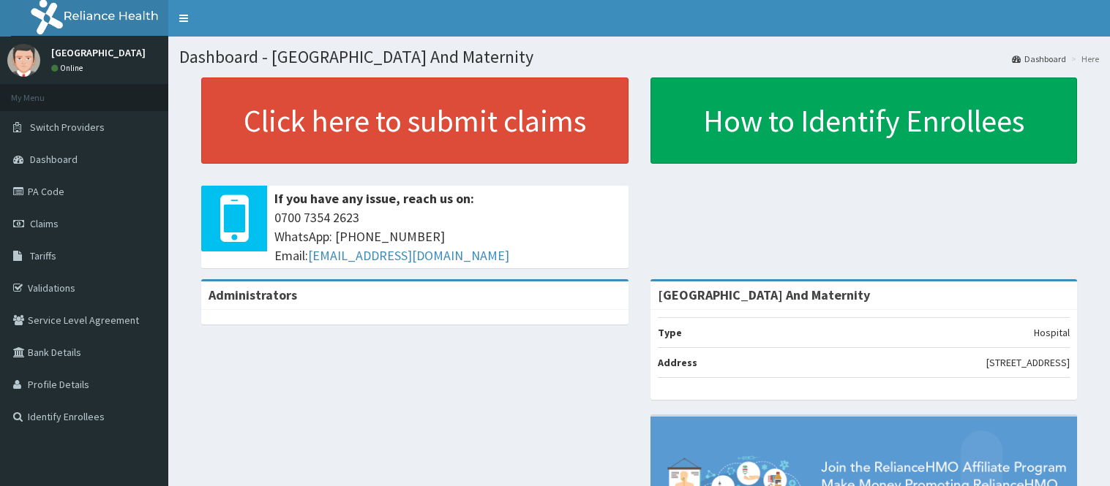 This screenshot has height=486, width=1110. I want to click on b: If you have any issue, reach us on:, so click(374, 198).